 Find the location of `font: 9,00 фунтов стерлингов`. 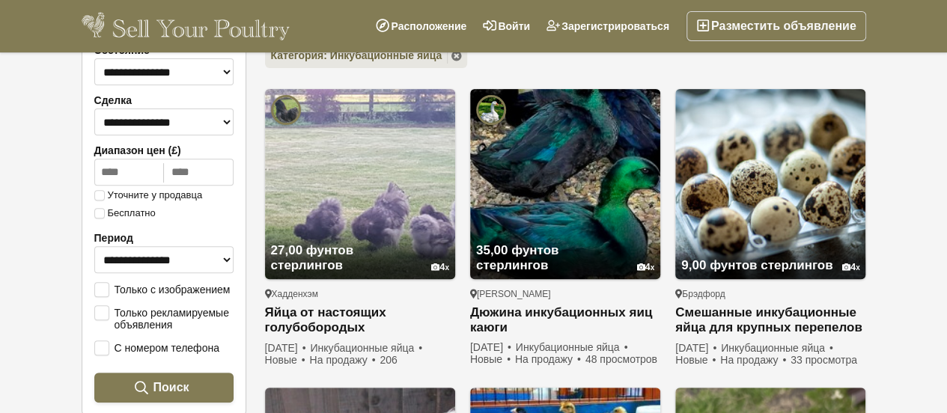

font: 9,00 фунтов стерлингов is located at coordinates (757, 265).